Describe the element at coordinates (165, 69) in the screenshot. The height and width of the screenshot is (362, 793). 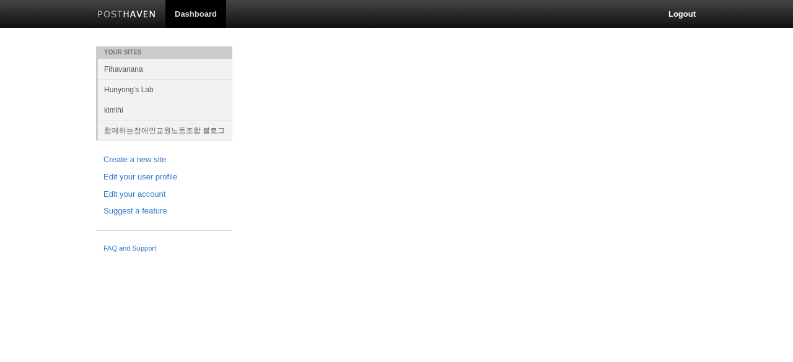
I see `a: Fihavanana` at that location.